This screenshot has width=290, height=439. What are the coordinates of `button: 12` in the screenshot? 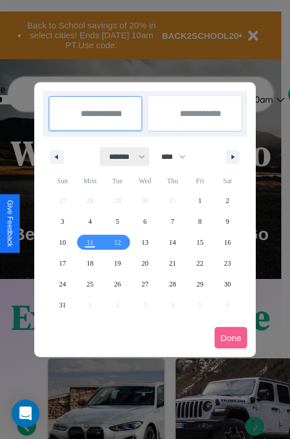 It's located at (117, 242).